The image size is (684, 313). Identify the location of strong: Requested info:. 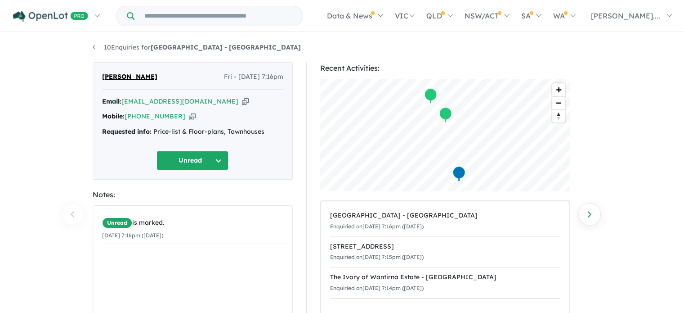
(127, 131).